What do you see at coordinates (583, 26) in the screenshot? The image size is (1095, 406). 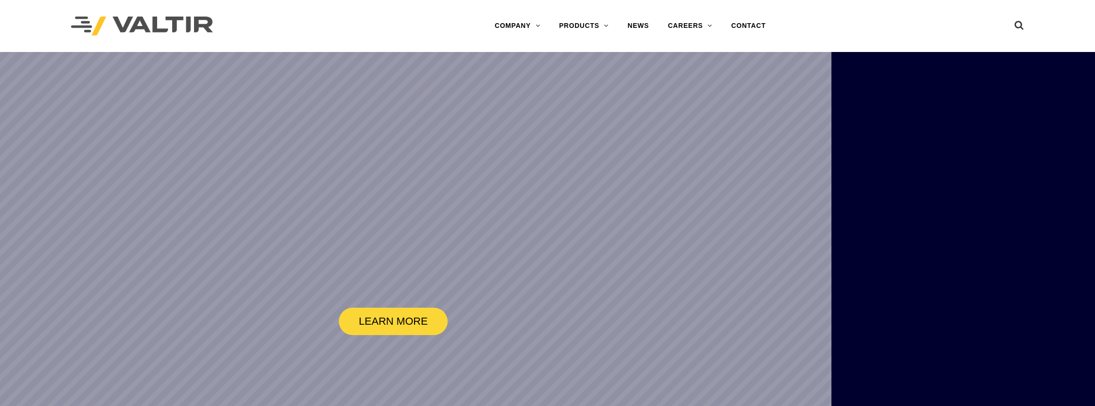 I see `a: PRODUCTS` at bounding box center [583, 26].